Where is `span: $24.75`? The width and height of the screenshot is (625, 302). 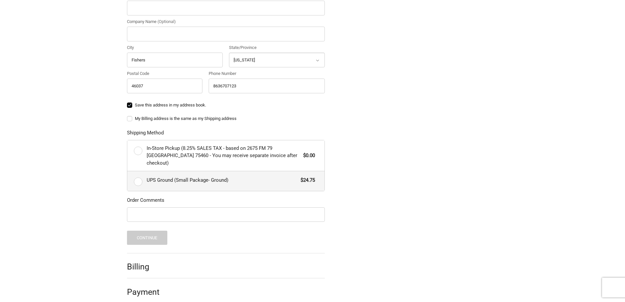 span: $24.75 is located at coordinates (306, 180).